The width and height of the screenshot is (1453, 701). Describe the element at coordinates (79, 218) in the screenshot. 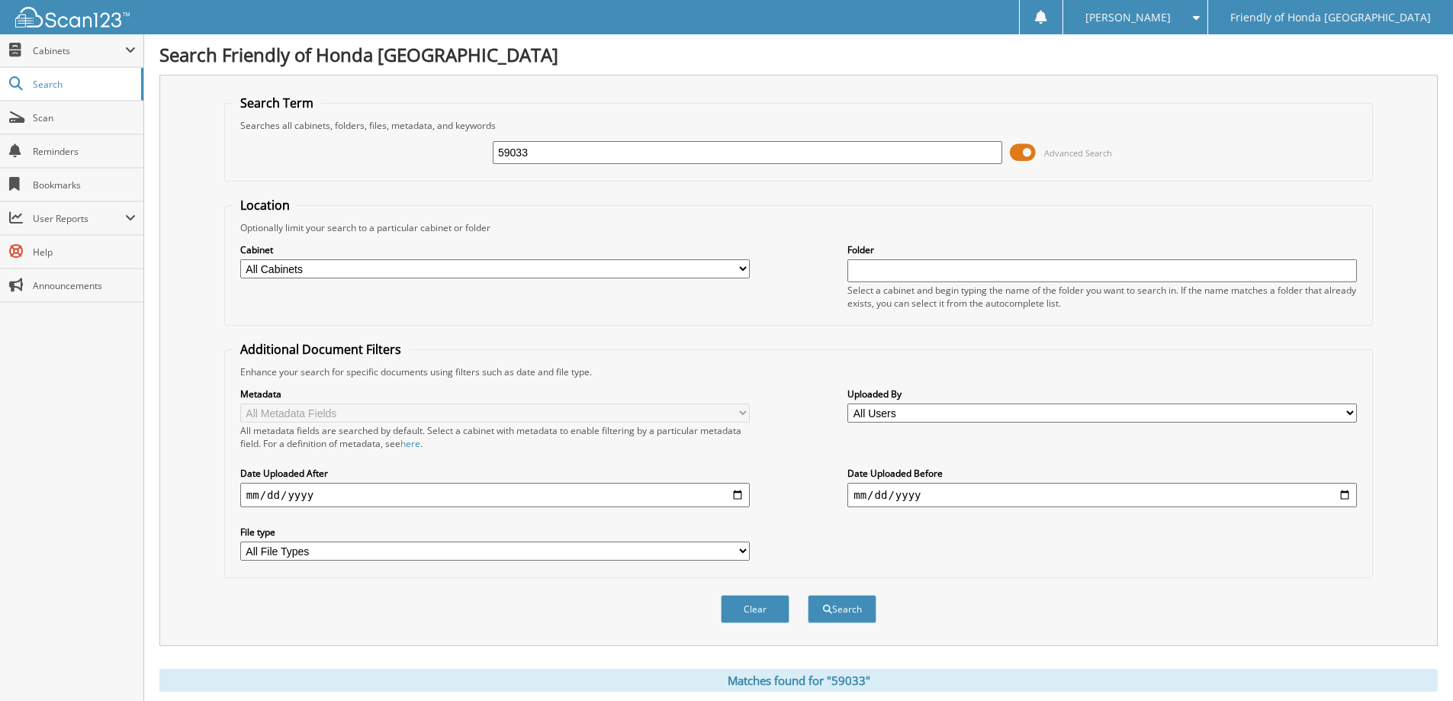

I see `span: User Reports` at that location.